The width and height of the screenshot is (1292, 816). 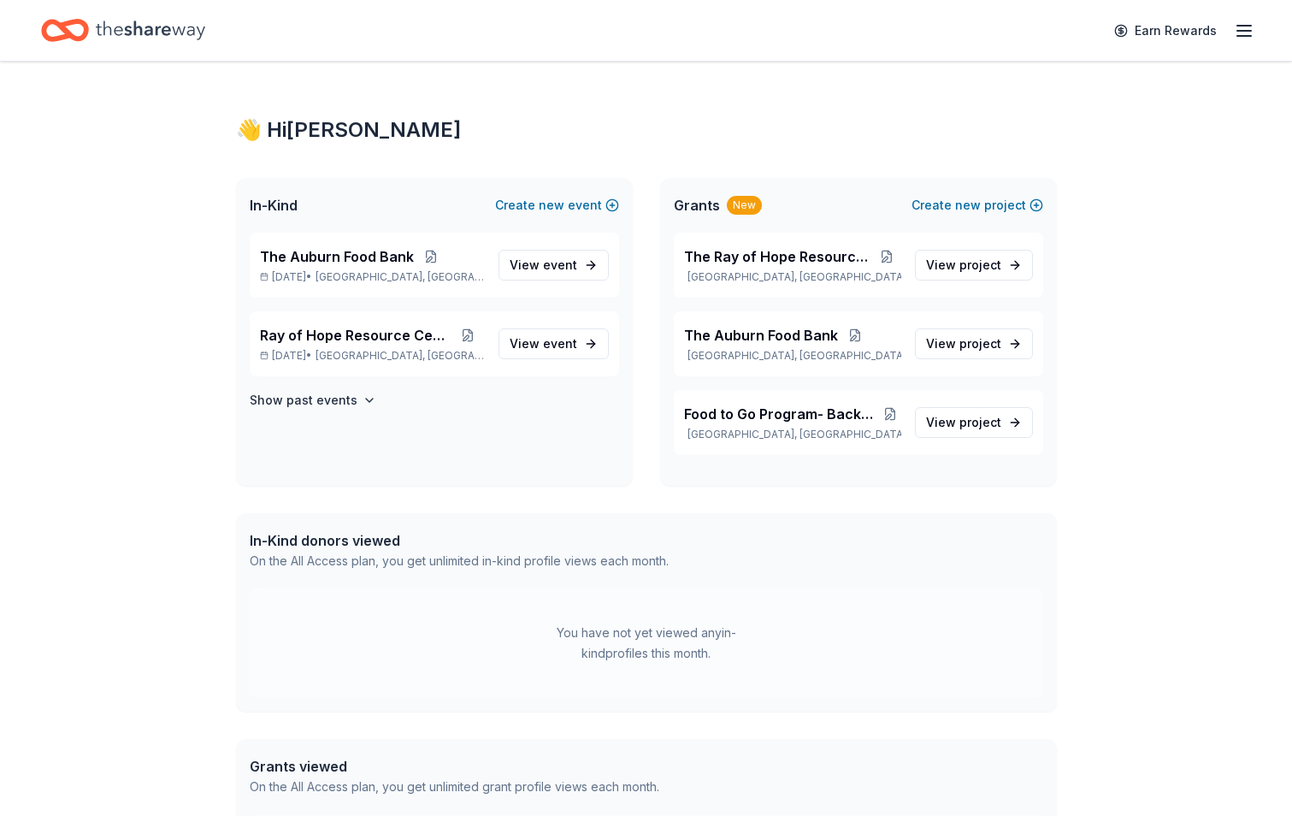 I want to click on button: Show past events, so click(x=313, y=400).